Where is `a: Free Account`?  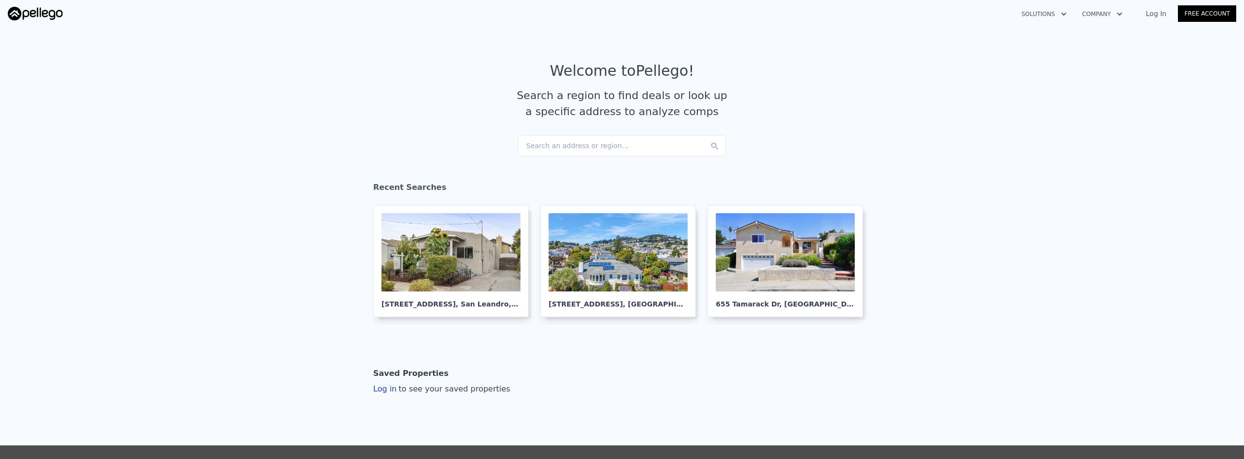
a: Free Account is located at coordinates (1207, 14).